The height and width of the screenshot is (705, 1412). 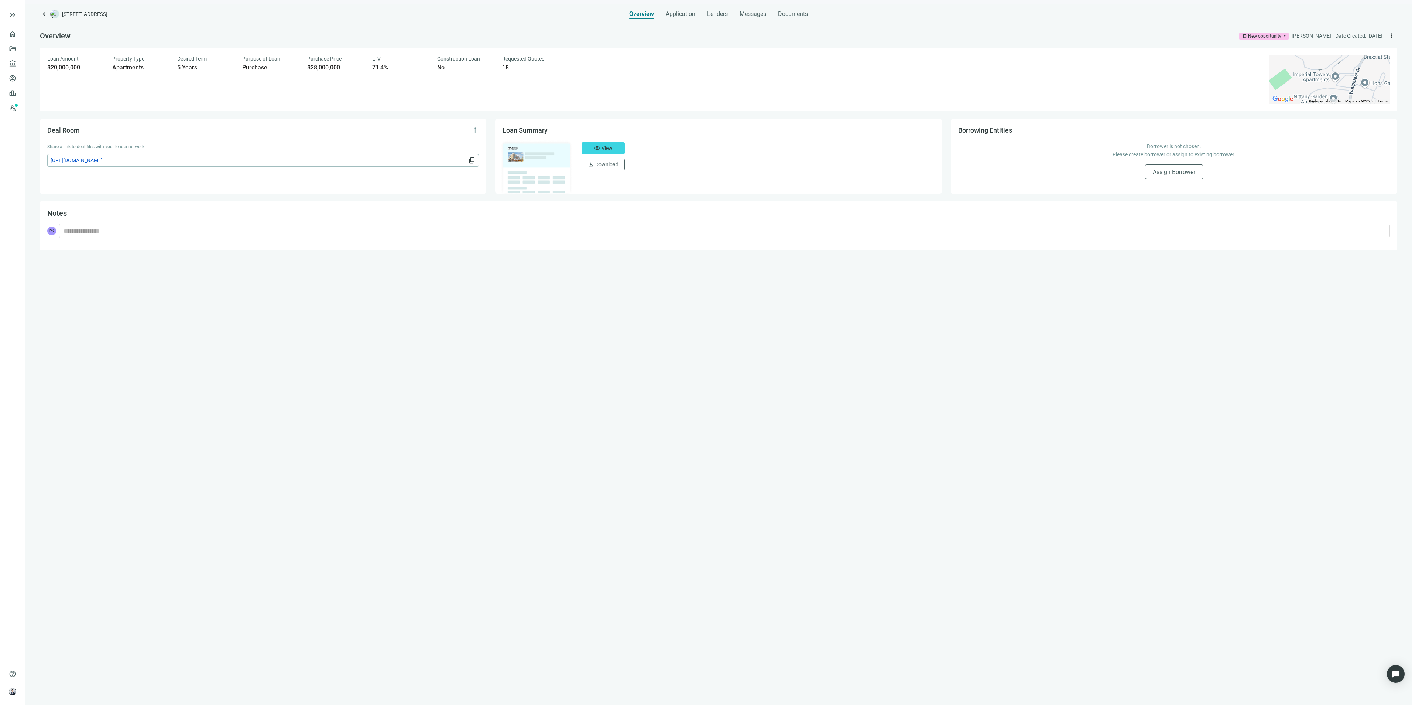 I want to click on span: help, so click(x=13, y=674).